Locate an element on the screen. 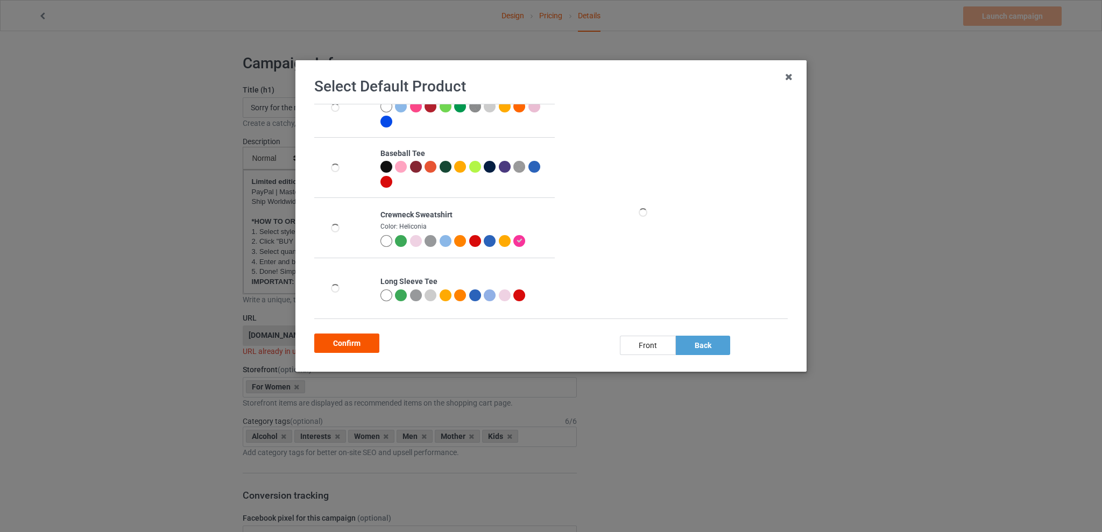 The height and width of the screenshot is (532, 1102). h1: Select Default Product is located at coordinates (551, 87).